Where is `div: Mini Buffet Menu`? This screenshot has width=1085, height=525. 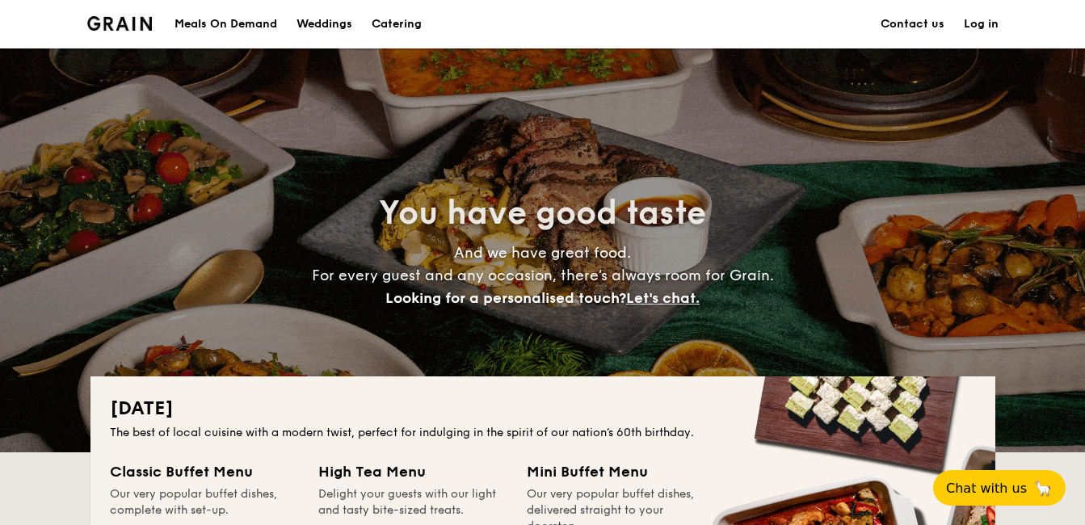
div: Mini Buffet Menu is located at coordinates (621, 472).